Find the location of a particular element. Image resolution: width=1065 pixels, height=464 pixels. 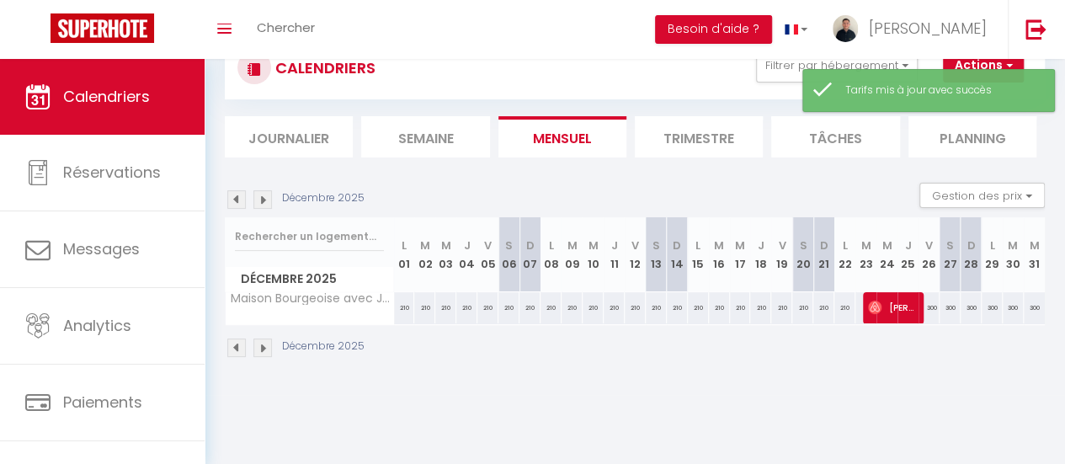

p: Décembre 2025 is located at coordinates (323, 346).